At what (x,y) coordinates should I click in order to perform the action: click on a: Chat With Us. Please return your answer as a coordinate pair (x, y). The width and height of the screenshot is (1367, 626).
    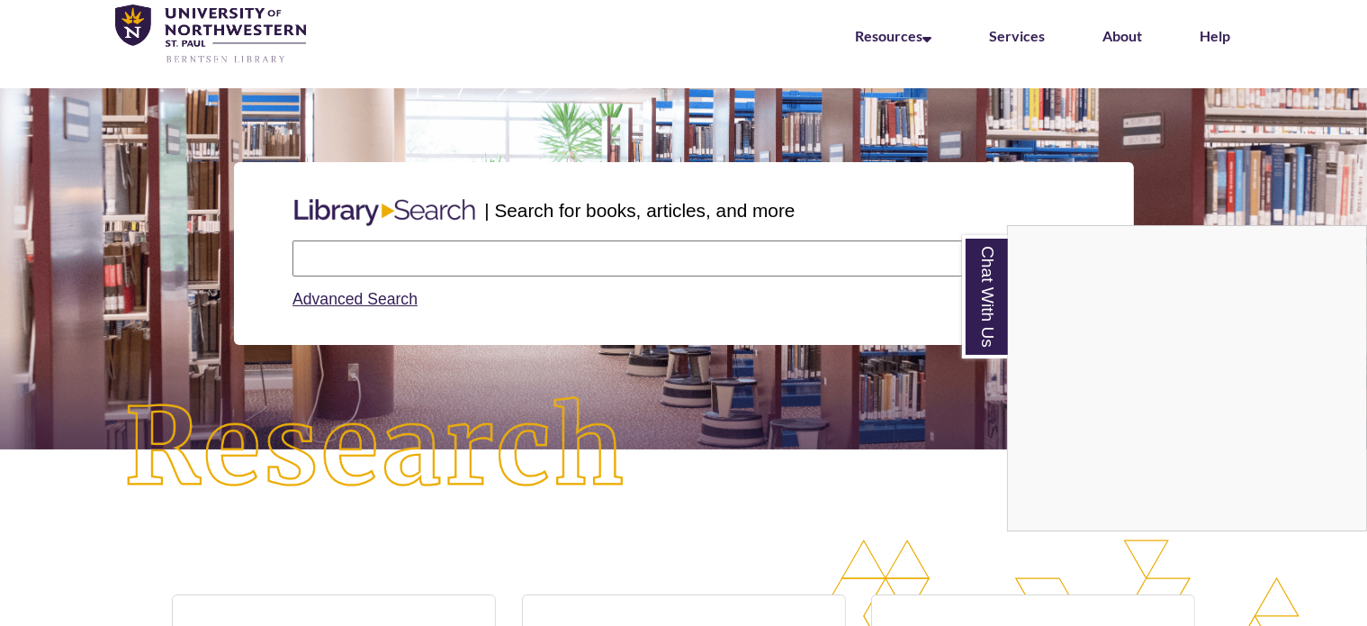
    Looking at the image, I should click on (985, 296).